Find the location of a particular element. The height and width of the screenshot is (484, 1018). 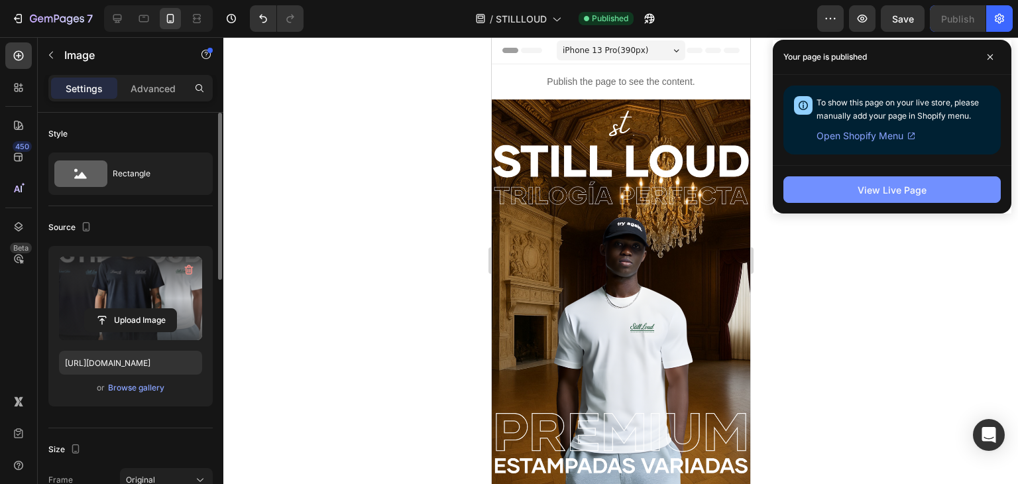

div: Publish is located at coordinates (957, 19).